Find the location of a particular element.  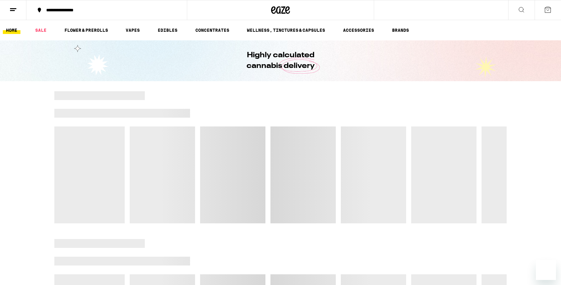

a: BRANDS is located at coordinates (400, 30).